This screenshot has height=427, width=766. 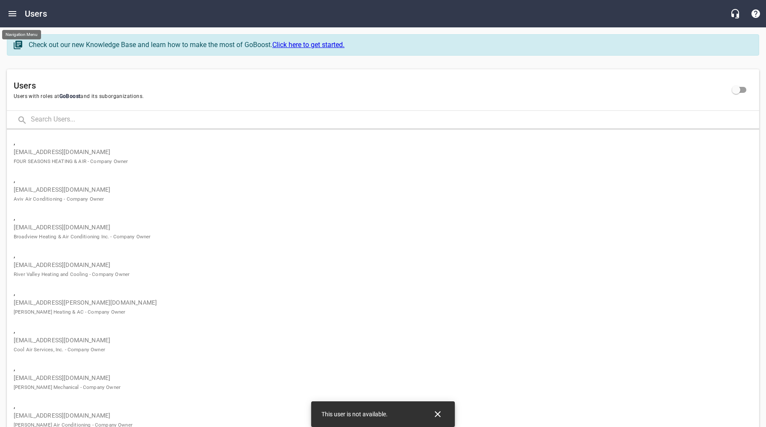 I want to click on small: Aviv Air Conditioning - Company Owner, so click(x=59, y=199).